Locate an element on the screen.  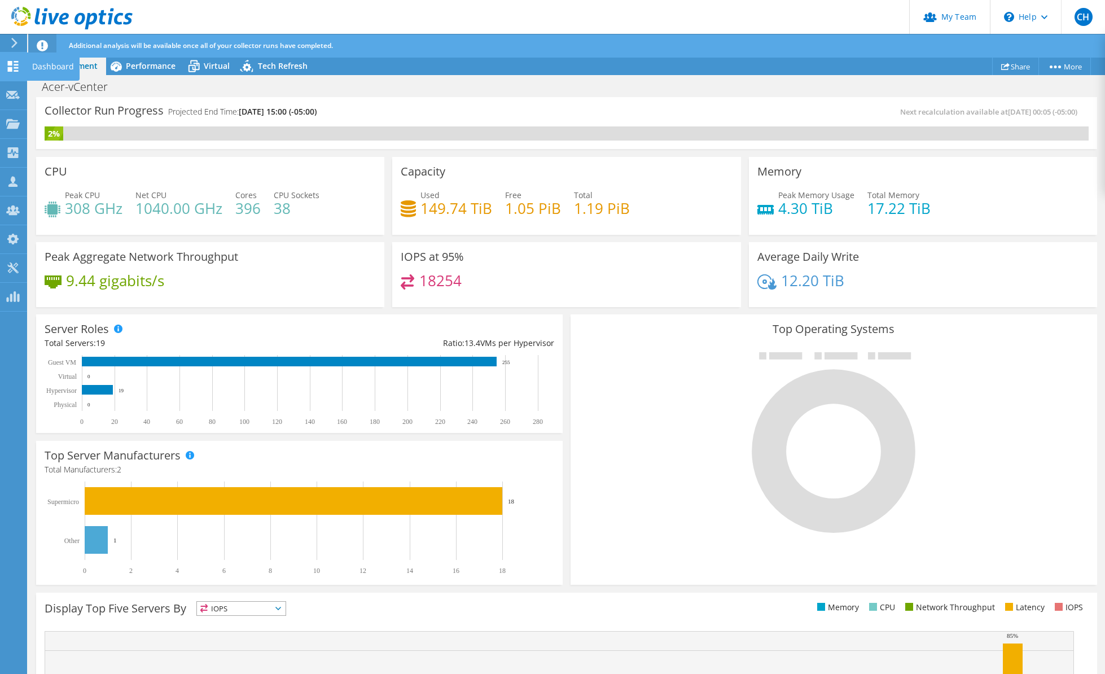
li: Memory is located at coordinates (837, 607).